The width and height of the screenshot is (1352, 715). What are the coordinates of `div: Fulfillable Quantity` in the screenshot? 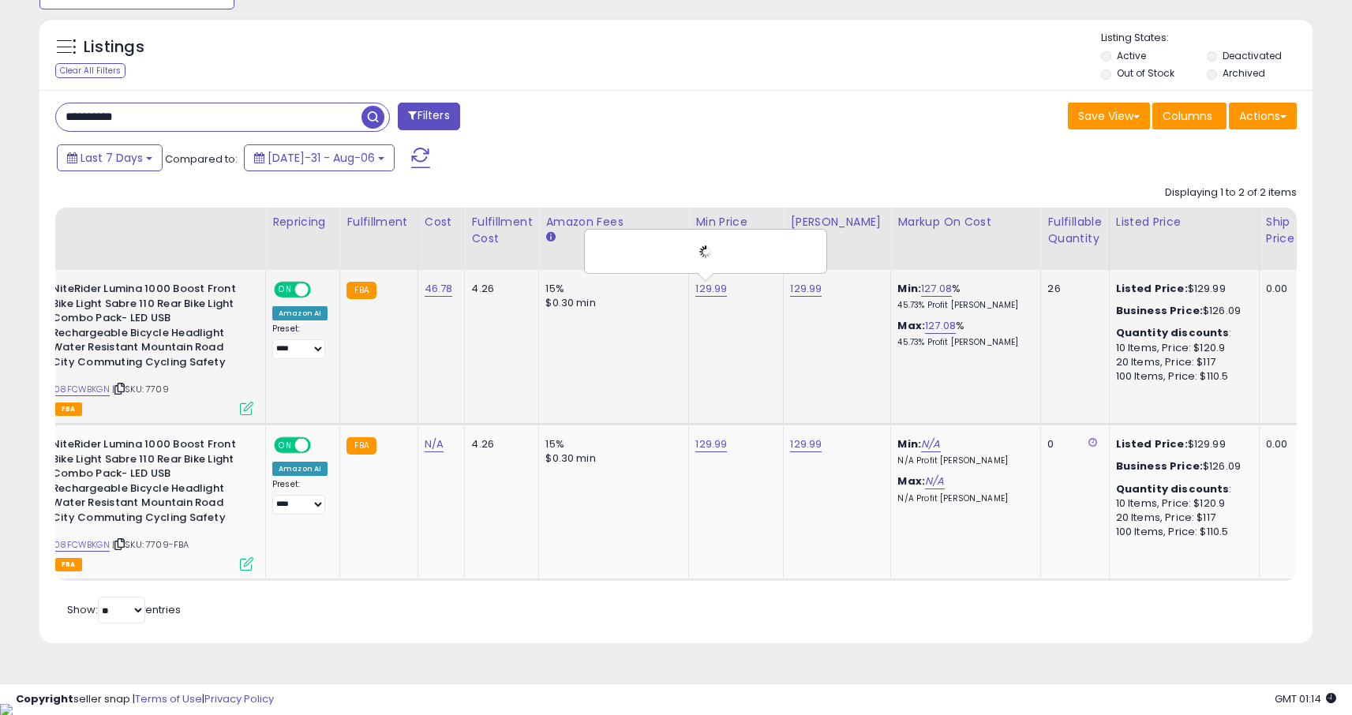 It's located at (1074, 231).